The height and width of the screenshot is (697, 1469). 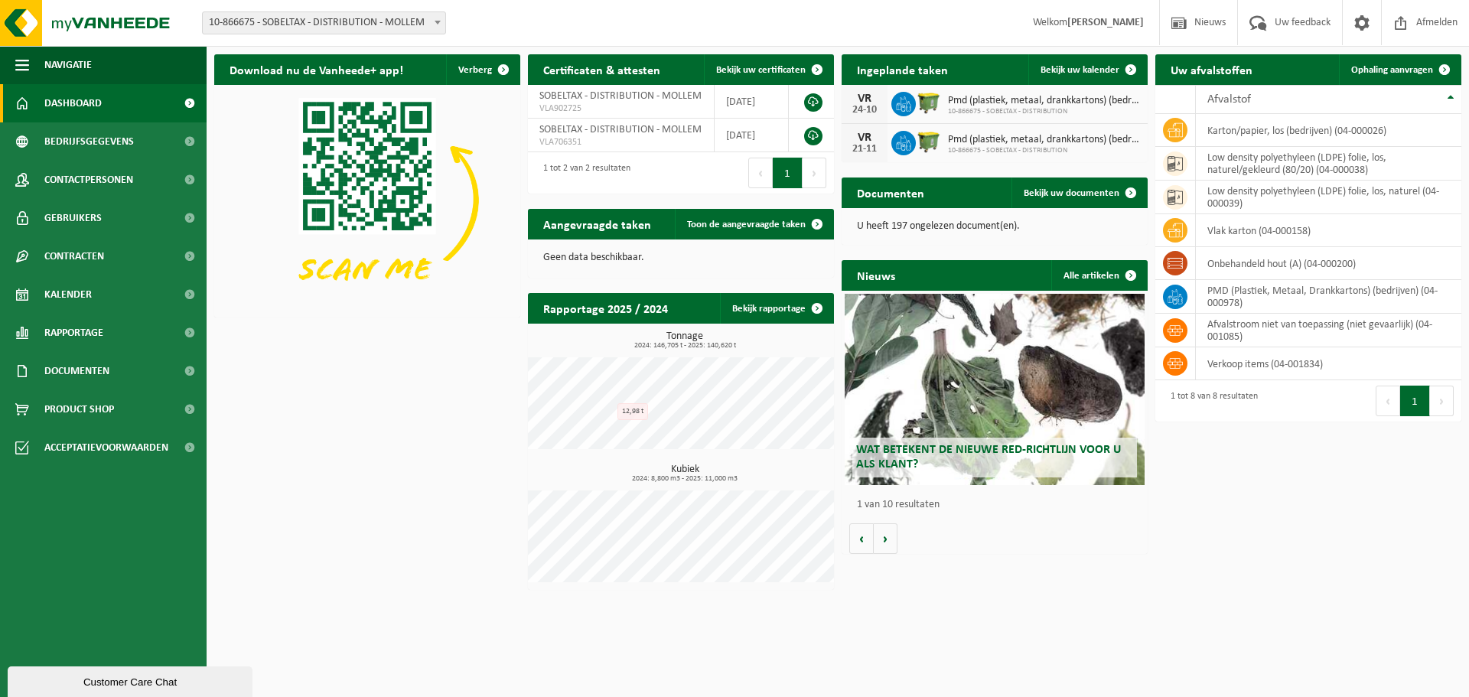 I want to click on span: Bekijk uw certificaten, so click(x=760, y=70).